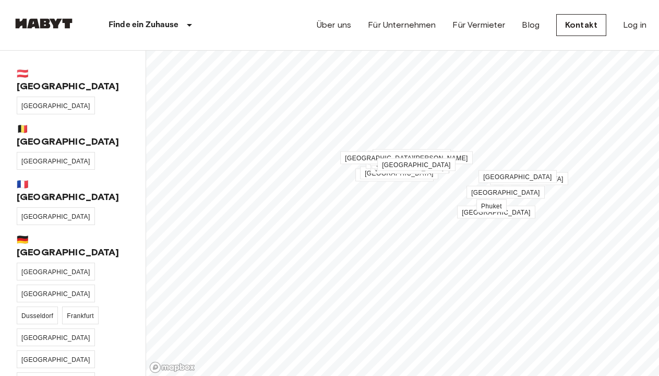 The width and height of the screenshot is (659, 376). What do you see at coordinates (144, 25) in the screenshot?
I see `p: Finde ein Zuhause` at bounding box center [144, 25].